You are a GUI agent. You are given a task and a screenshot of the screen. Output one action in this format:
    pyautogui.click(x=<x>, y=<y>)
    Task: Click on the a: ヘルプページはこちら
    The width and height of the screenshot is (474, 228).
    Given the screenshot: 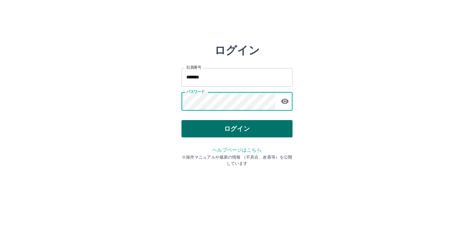 What is the action you would take?
    pyautogui.click(x=236, y=150)
    